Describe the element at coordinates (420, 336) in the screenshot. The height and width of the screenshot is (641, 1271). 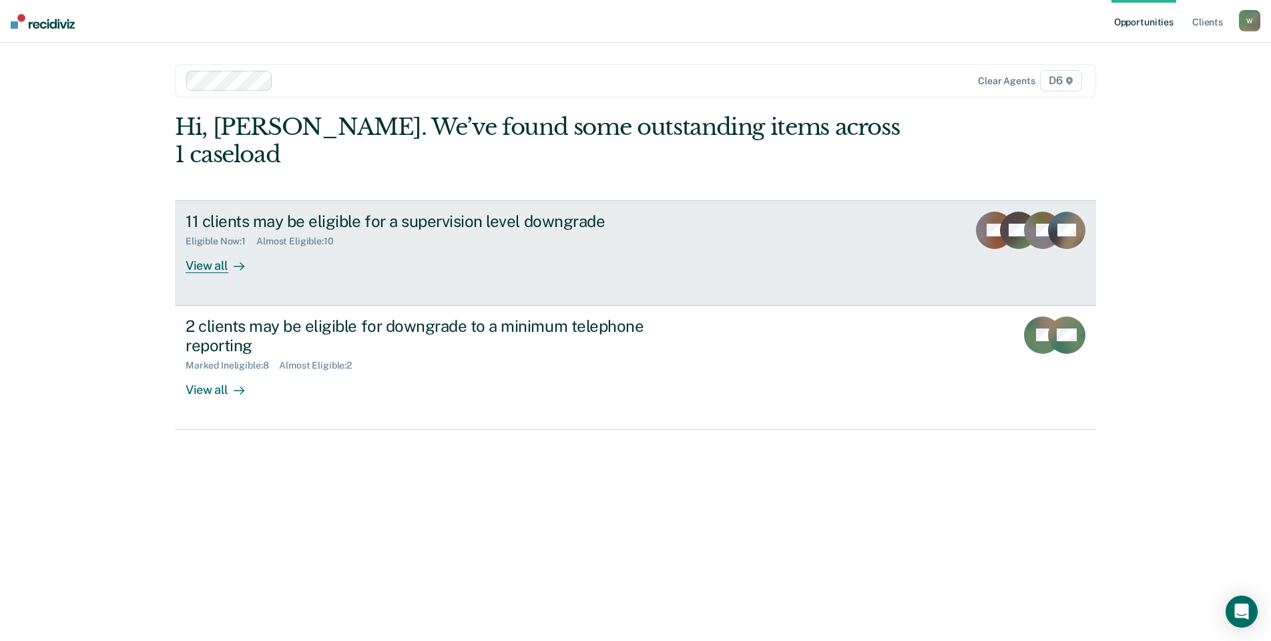
I see `div: 2 clients may be eligible for downgrade to a minimum telephone reporting` at that location.